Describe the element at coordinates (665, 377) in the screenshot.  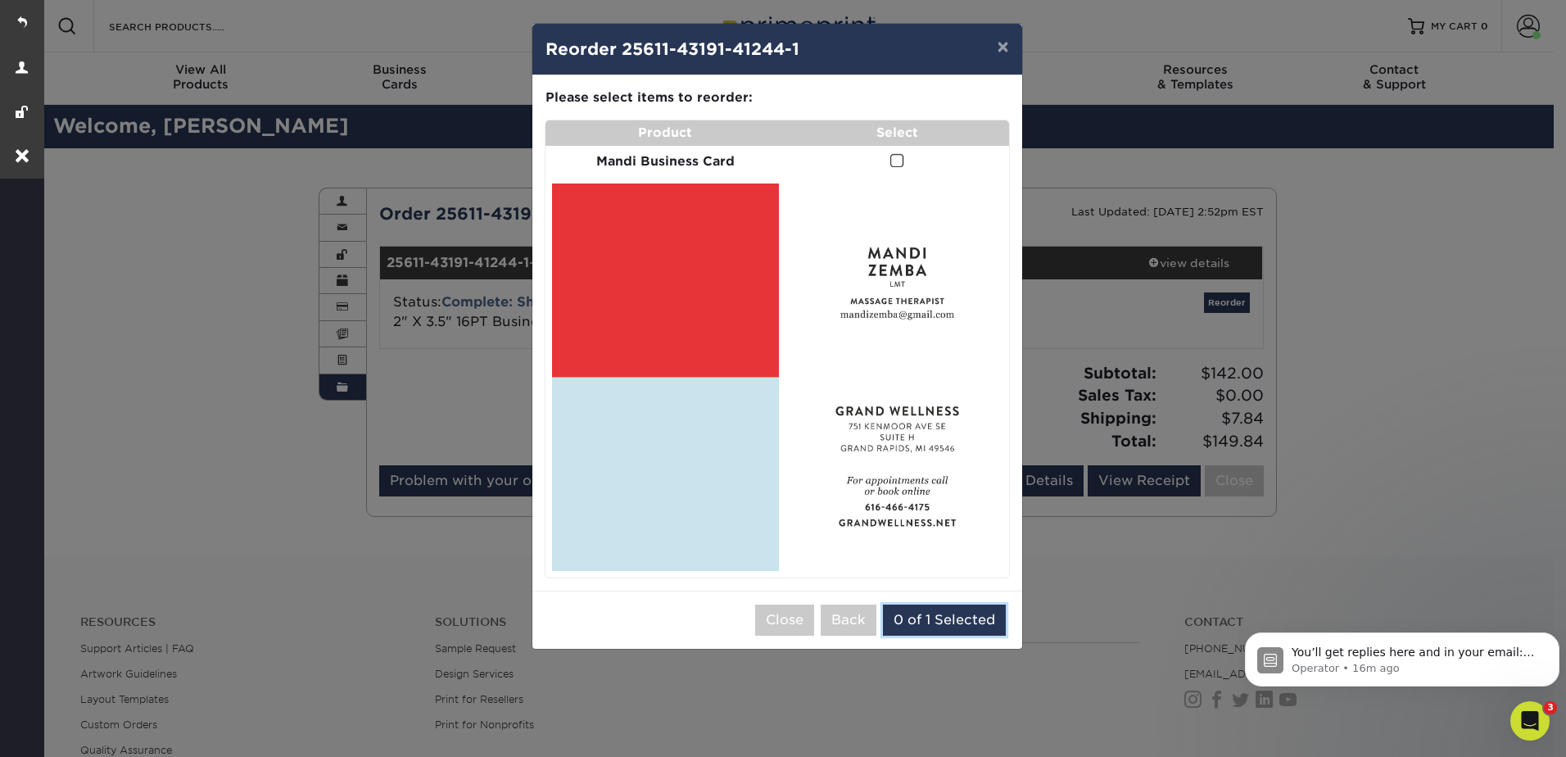
I see `img: primo-5936-685044add2c48` at that location.